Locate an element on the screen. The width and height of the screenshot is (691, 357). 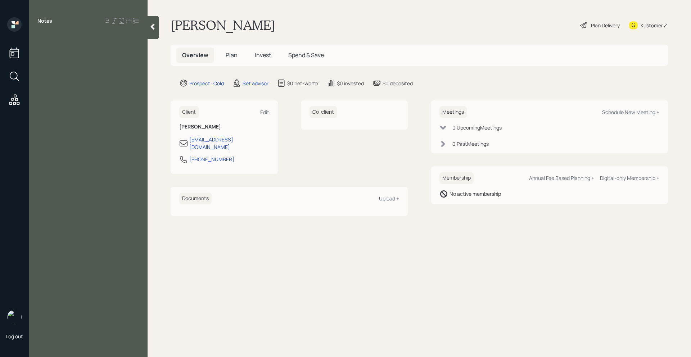
h6: Membership is located at coordinates (456, 178).